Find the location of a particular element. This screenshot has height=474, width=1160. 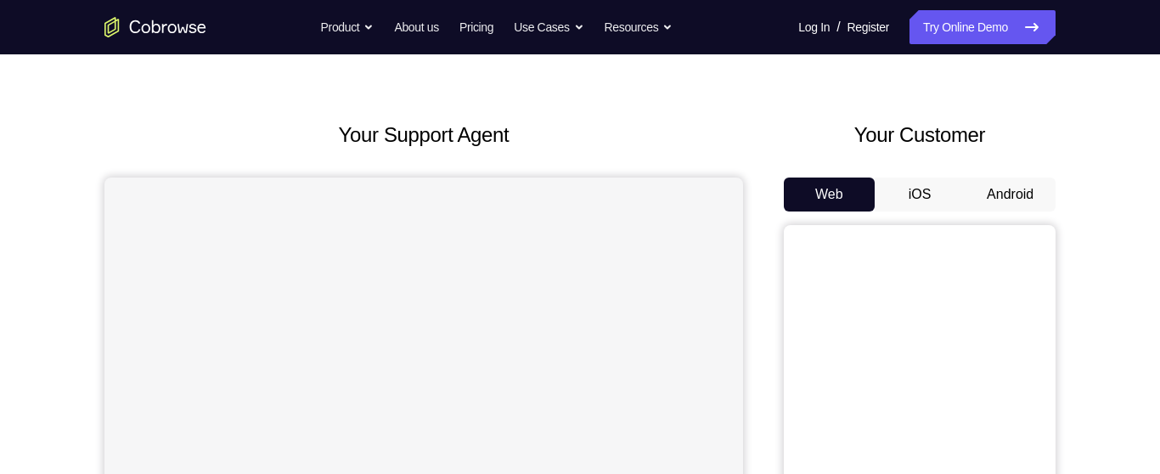

button: iOS is located at coordinates (920, 194).